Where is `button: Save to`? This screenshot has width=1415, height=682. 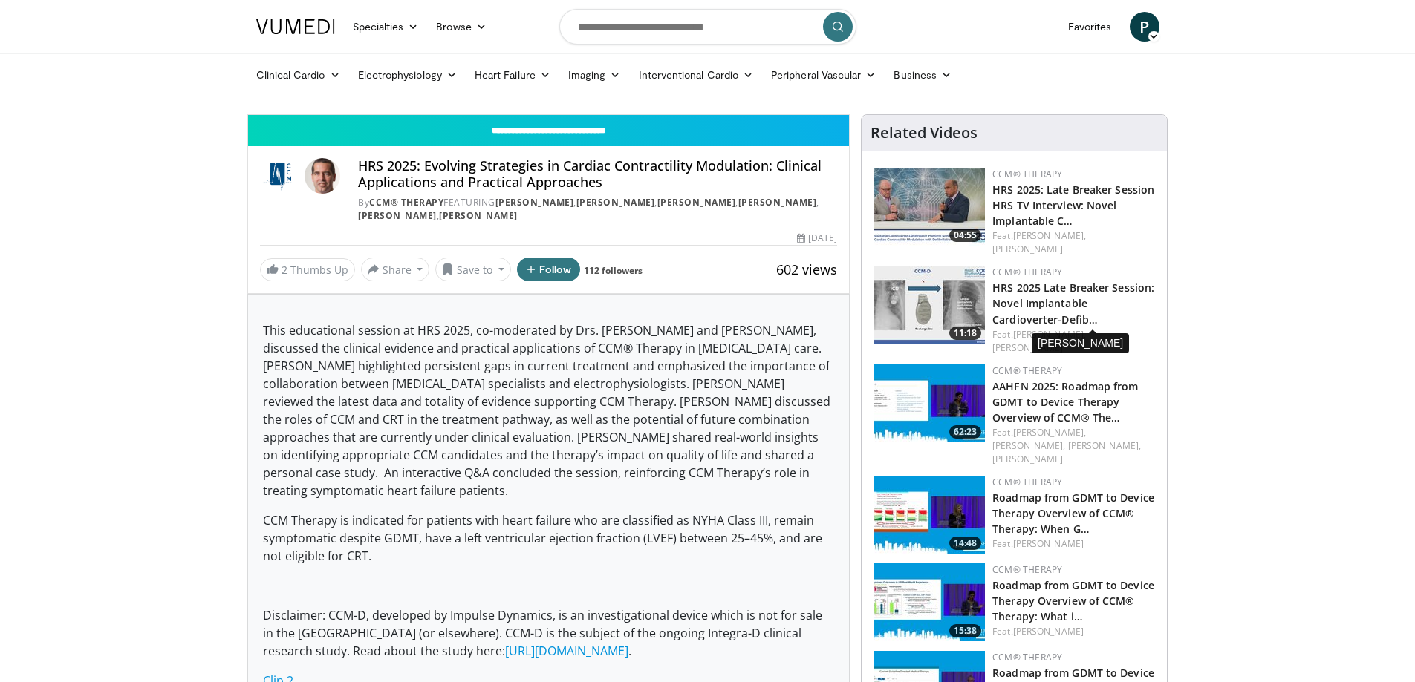
button: Save to is located at coordinates (473, 270).